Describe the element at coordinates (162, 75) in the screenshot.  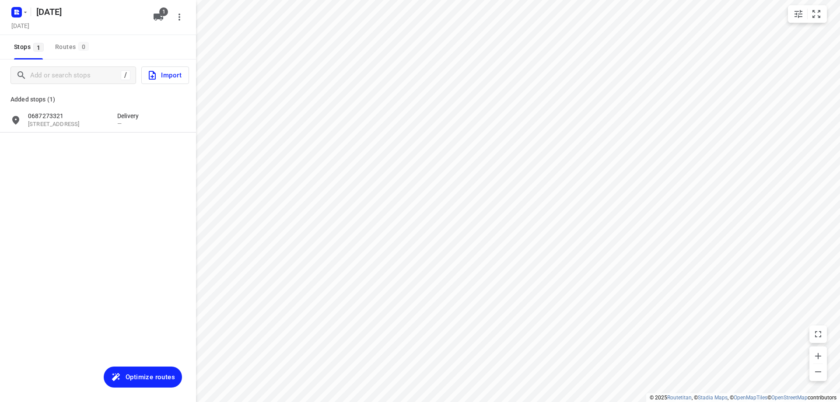
I see `a: Import` at that location.